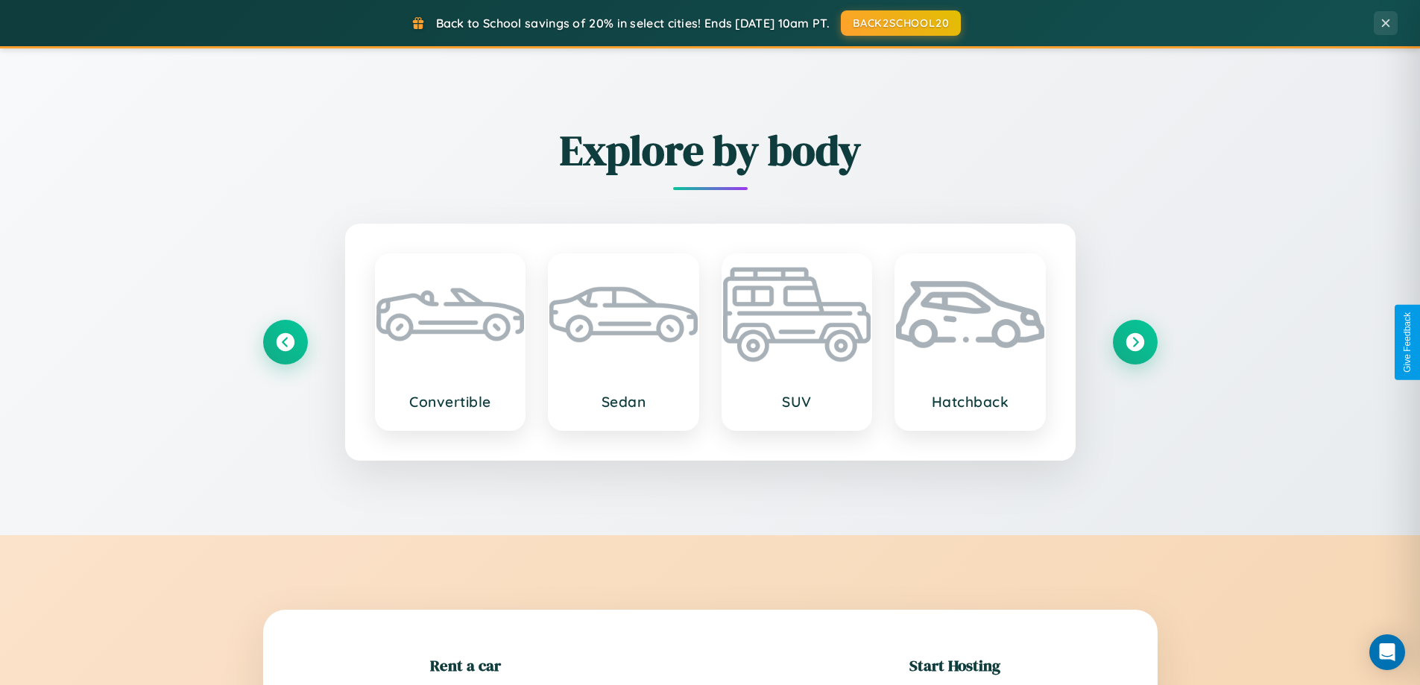 The height and width of the screenshot is (685, 1420). I want to click on div: Open Intercom Messenger, so click(1387, 652).